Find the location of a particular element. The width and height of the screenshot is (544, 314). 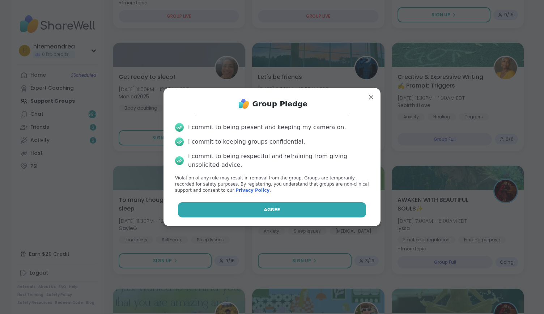

span: Agree is located at coordinates (272, 210).